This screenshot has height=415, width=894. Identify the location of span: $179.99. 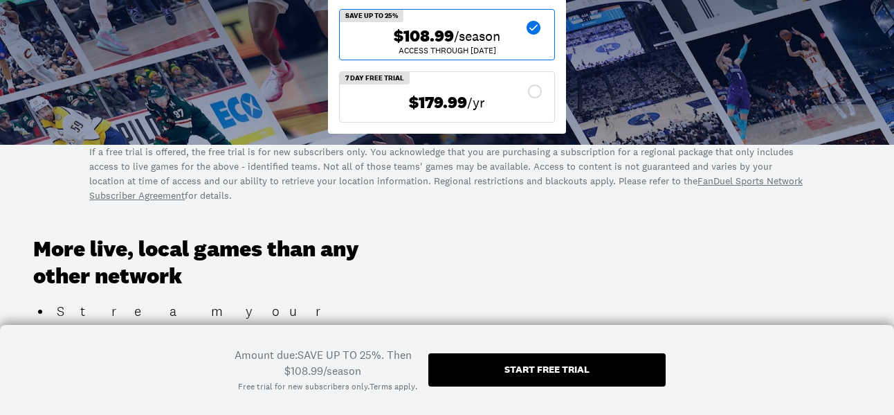
(438, 102).